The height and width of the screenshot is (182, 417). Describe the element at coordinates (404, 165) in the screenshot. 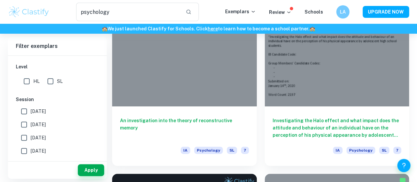

I see `button: Help and Feedback` at that location.